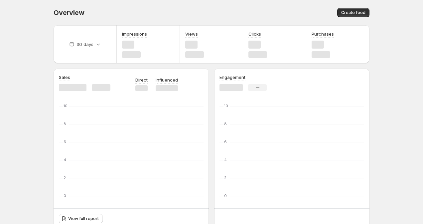  Describe the element at coordinates (65, 77) in the screenshot. I see `h3: Sales` at that location.